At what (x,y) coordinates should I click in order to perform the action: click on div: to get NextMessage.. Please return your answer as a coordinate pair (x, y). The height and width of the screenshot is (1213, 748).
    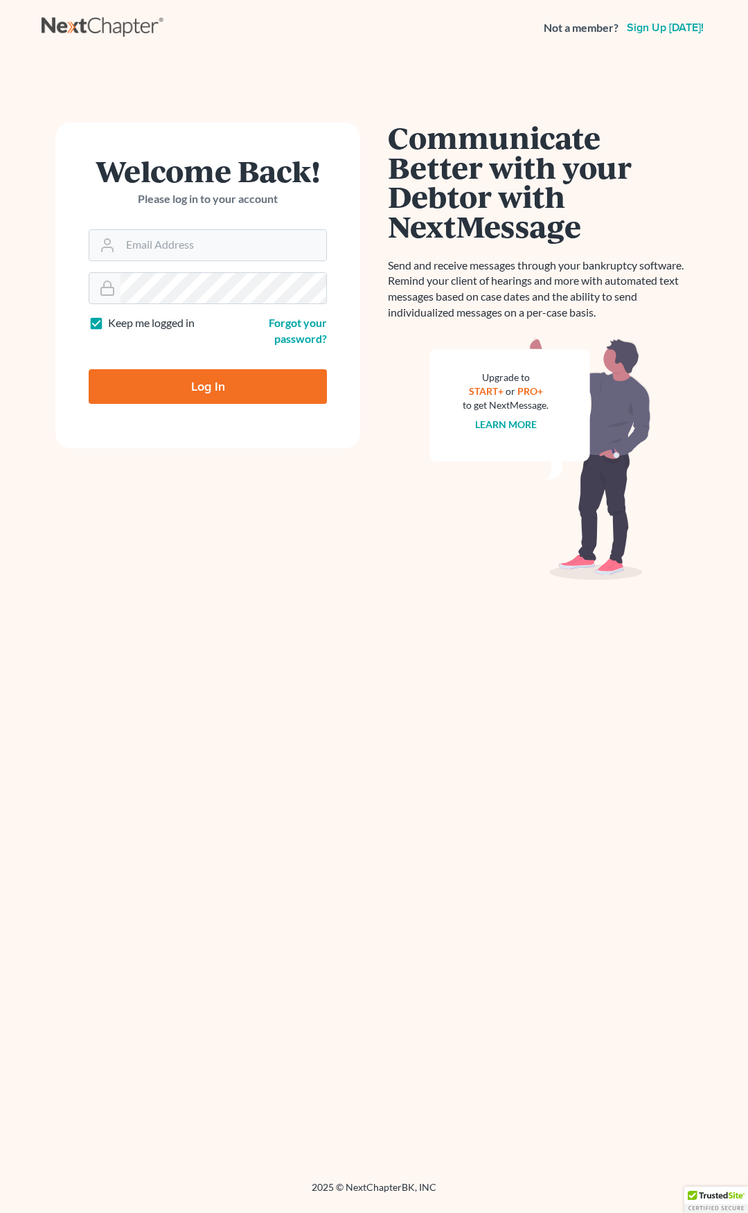
    Looking at the image, I should click on (506, 405).